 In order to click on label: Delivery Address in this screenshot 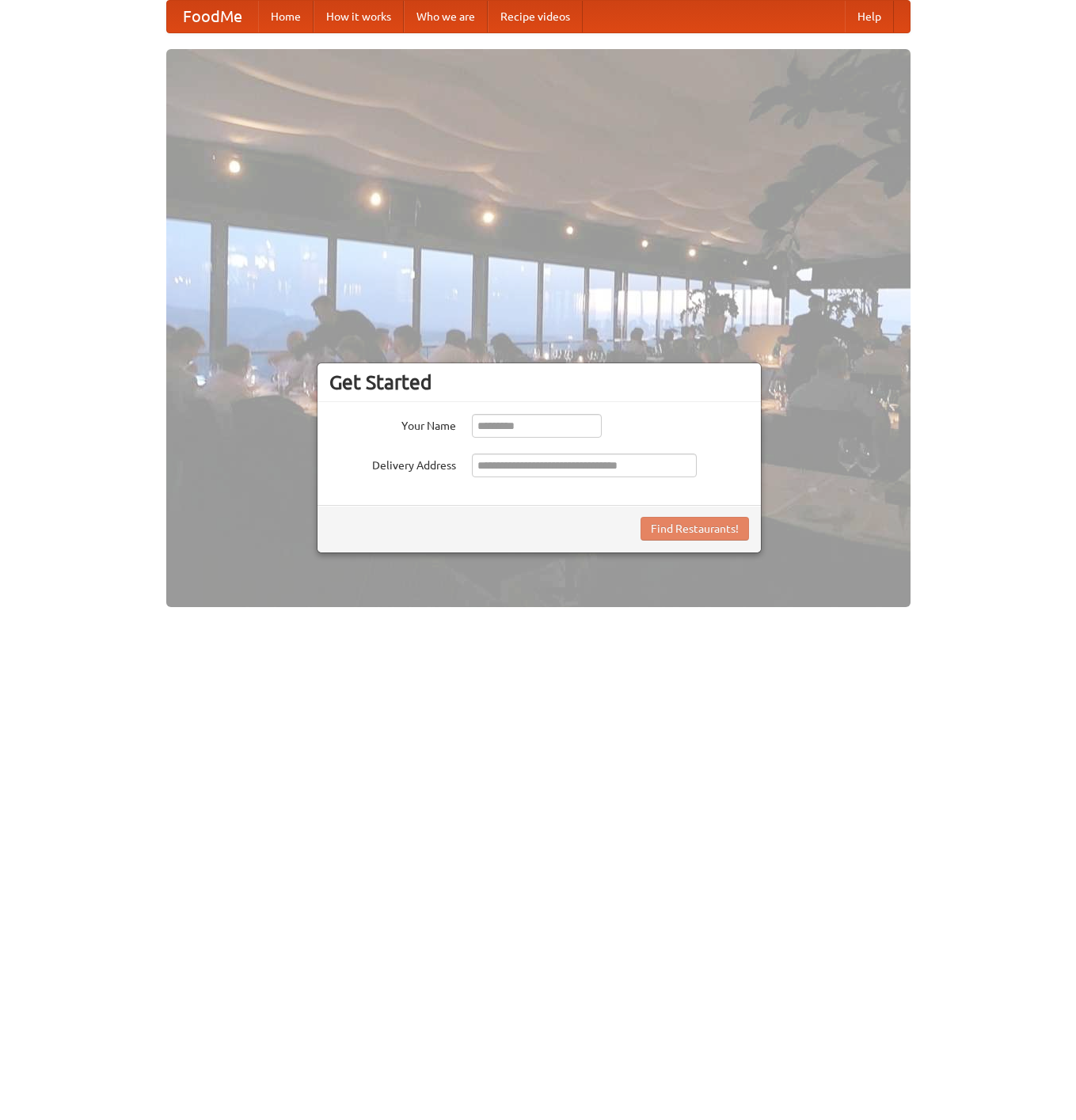, I will do `click(393, 463)`.